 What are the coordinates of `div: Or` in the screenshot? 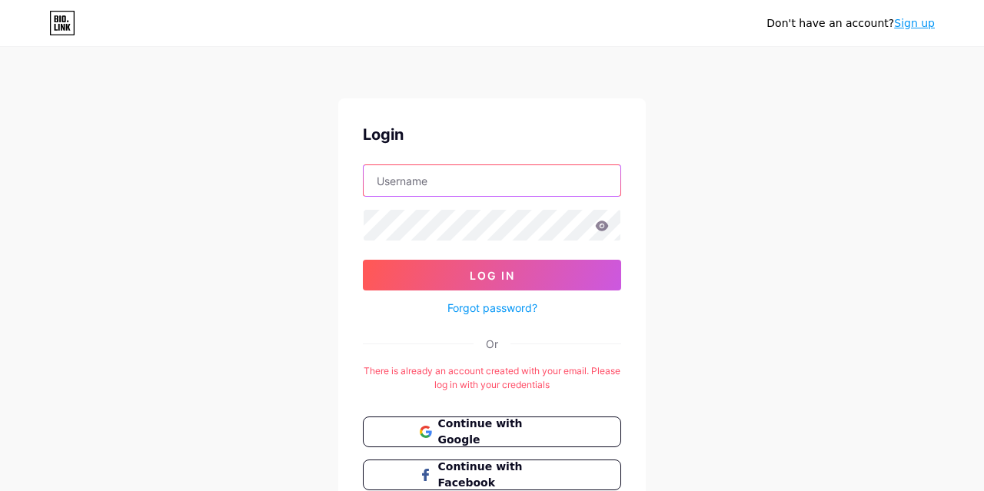 It's located at (492, 344).